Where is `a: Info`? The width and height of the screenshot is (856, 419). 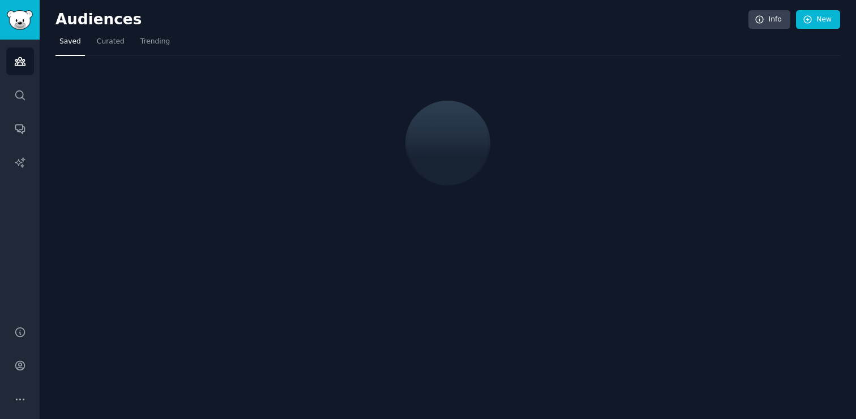
a: Info is located at coordinates (769, 20).